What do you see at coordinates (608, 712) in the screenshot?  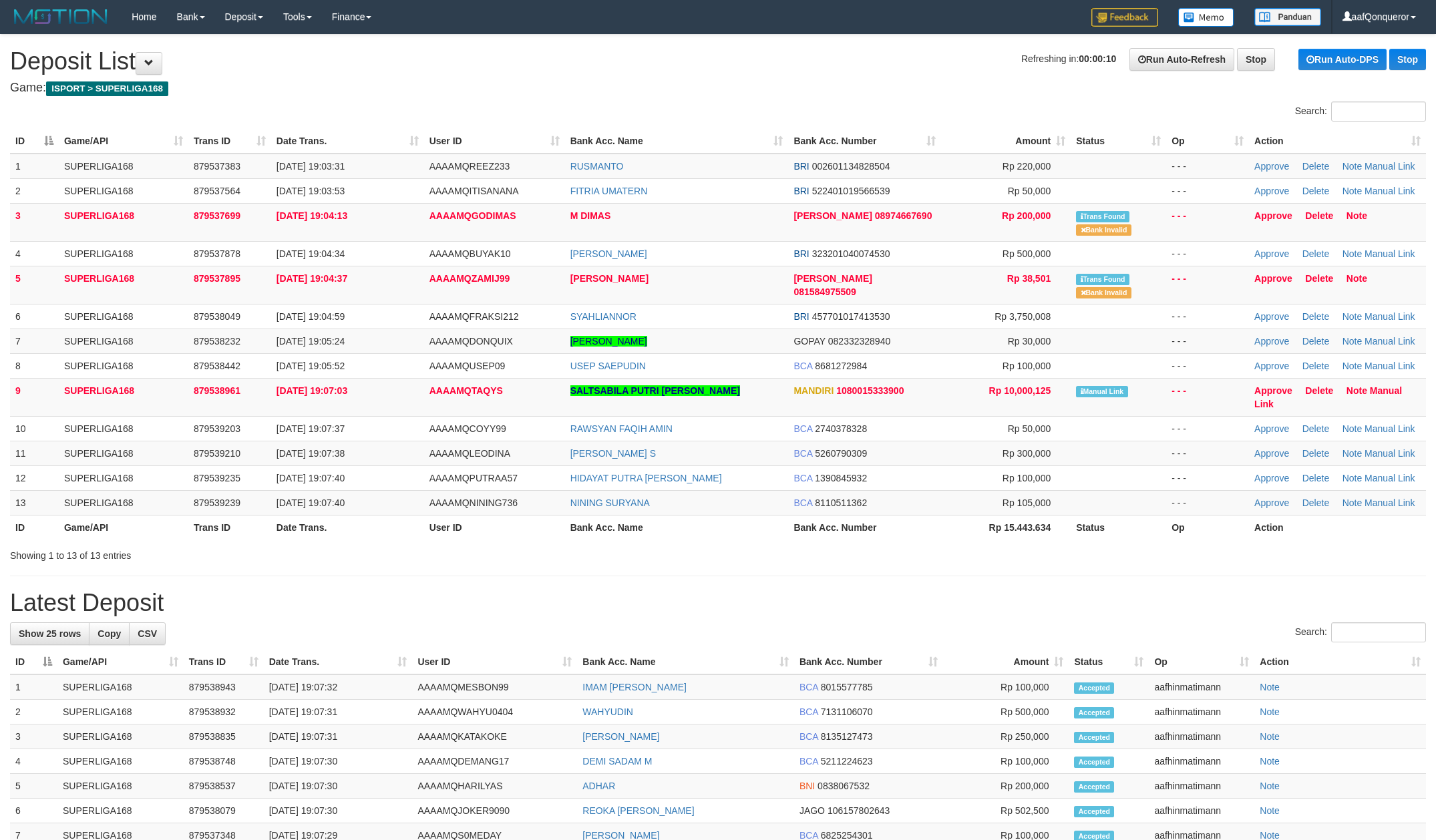 I see `a: WAHYUDIN` at bounding box center [608, 712].